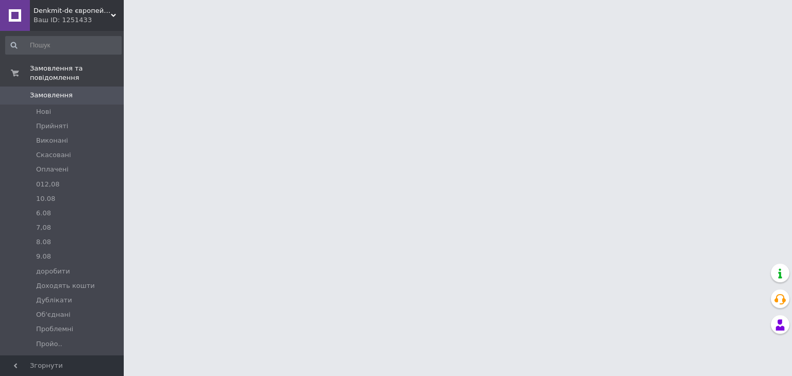 This screenshot has width=792, height=376. Describe the element at coordinates (72, 11) in the screenshot. I see `span: Denkmit-de європейська якість!` at that location.